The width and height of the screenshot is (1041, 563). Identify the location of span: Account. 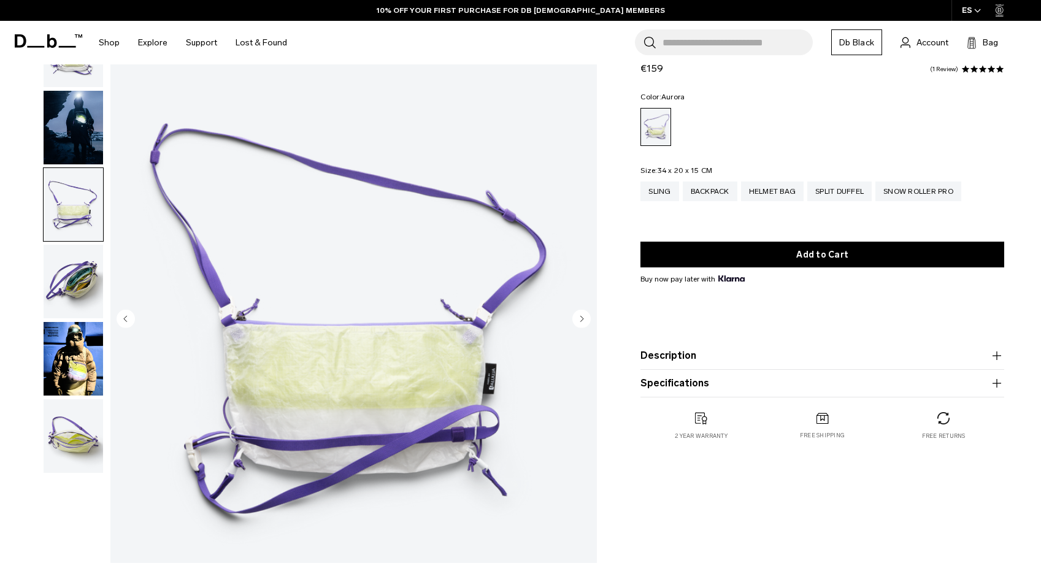
(932, 42).